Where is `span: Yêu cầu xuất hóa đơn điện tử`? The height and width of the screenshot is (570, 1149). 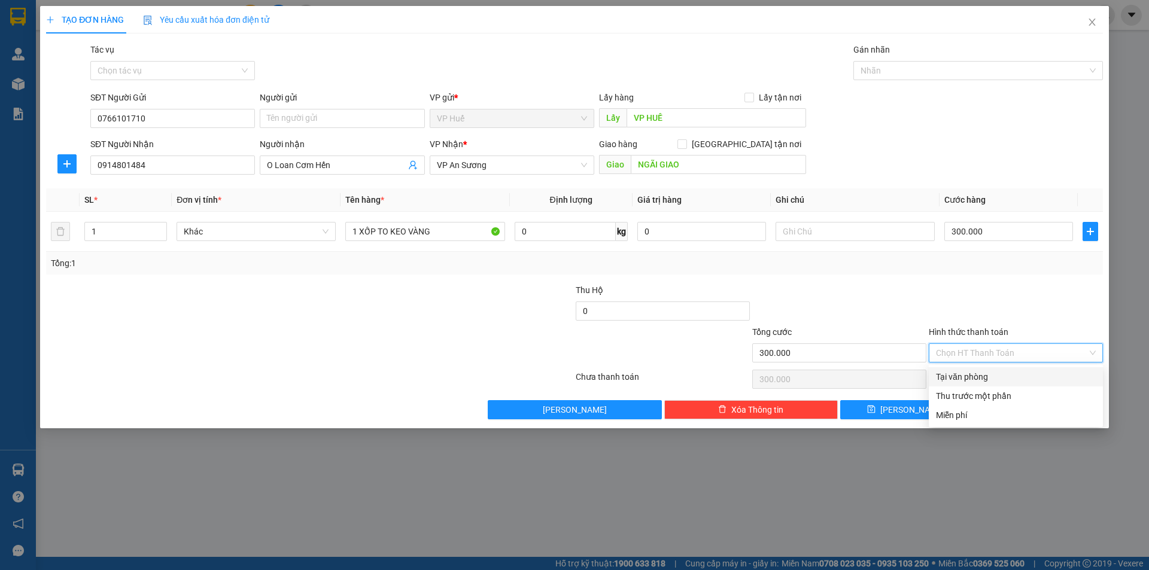
span: Yêu cầu xuất hóa đơn điện tử is located at coordinates (206, 20).